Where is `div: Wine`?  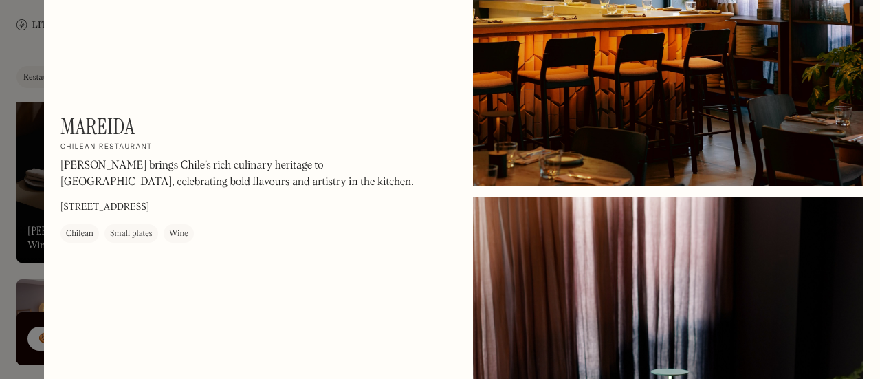
div: Wine is located at coordinates (179, 234).